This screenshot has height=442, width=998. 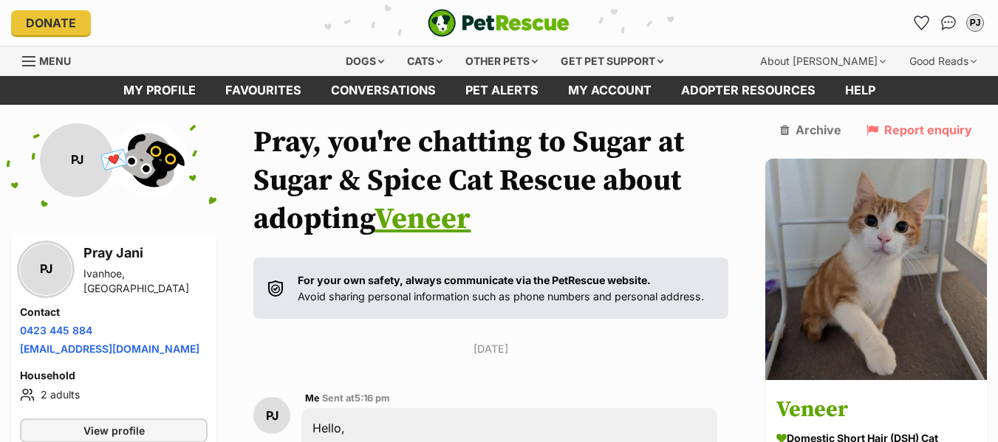 What do you see at coordinates (356, 398) in the screenshot?
I see `span: Sent at` at bounding box center [356, 398].